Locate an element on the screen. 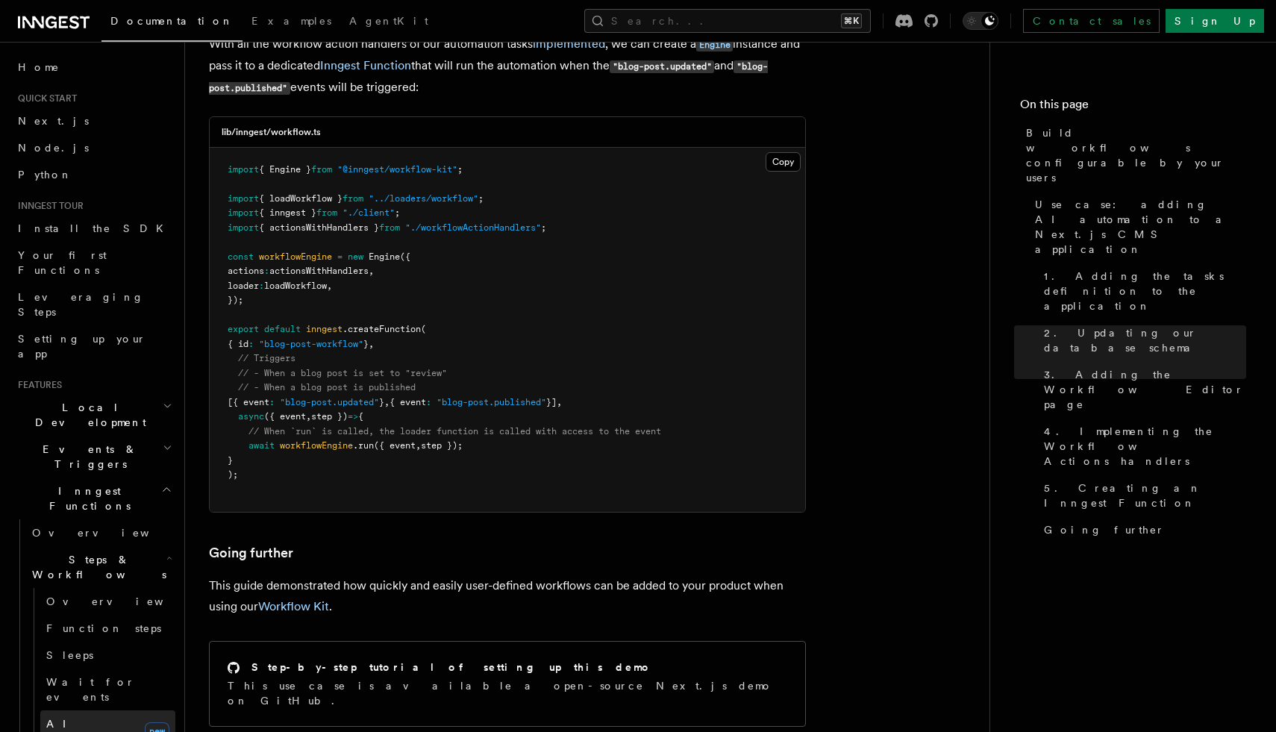  p: This use case is available a open-source Next.js demo on GitHub. is located at coordinates (507, 693).